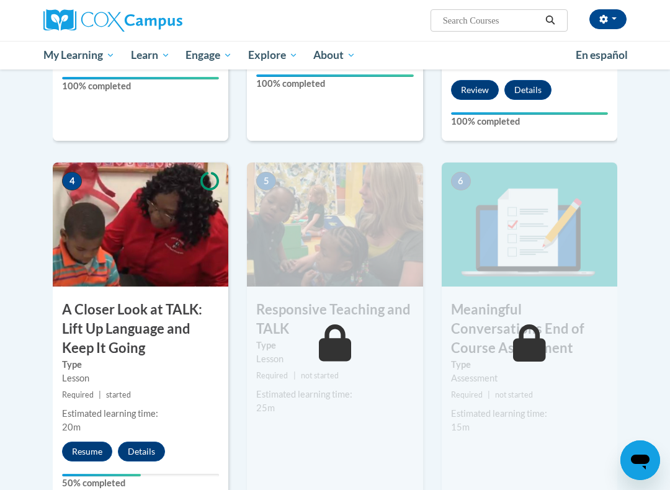 The image size is (670, 490). What do you see at coordinates (266, 408) in the screenshot?
I see `span: 25m` at bounding box center [266, 408].